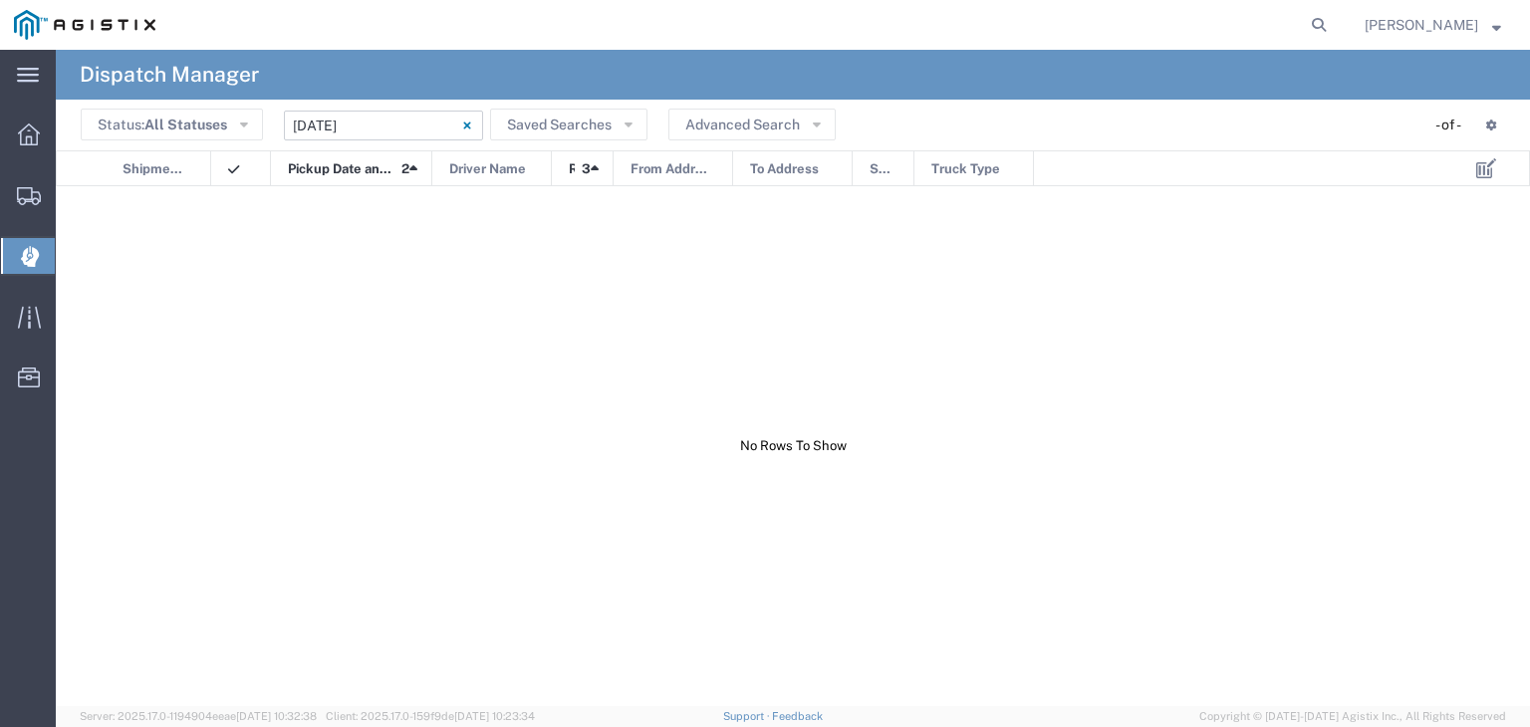 Image resolution: width=1530 pixels, height=727 pixels. Describe the element at coordinates (797, 716) in the screenshot. I see `a: Feedback` at that location.